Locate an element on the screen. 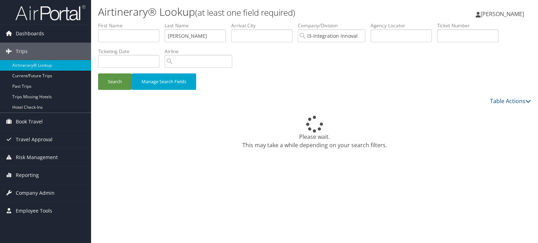 The image size is (538, 243). img: airportal-logo.png is located at coordinates (50, 13).